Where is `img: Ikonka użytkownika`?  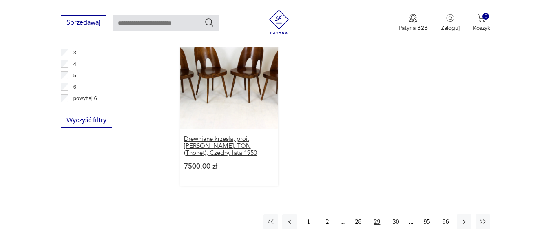 img: Ikonka użytkownika is located at coordinates (450, 18).